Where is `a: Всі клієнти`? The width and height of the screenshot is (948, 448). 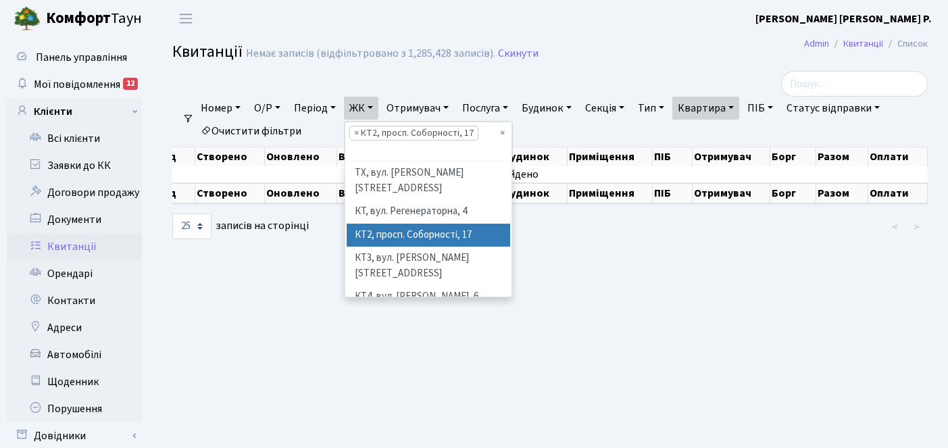
a: Всі клієнти is located at coordinates (74, 139).